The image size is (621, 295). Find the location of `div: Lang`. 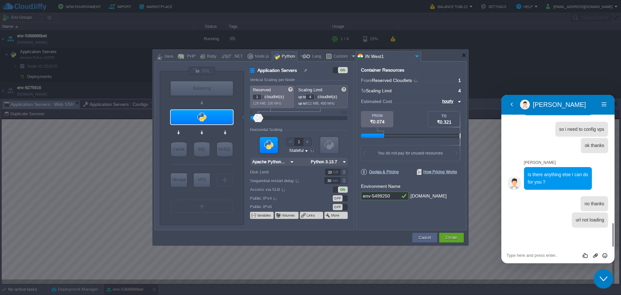

div: Lang is located at coordinates (316, 57).